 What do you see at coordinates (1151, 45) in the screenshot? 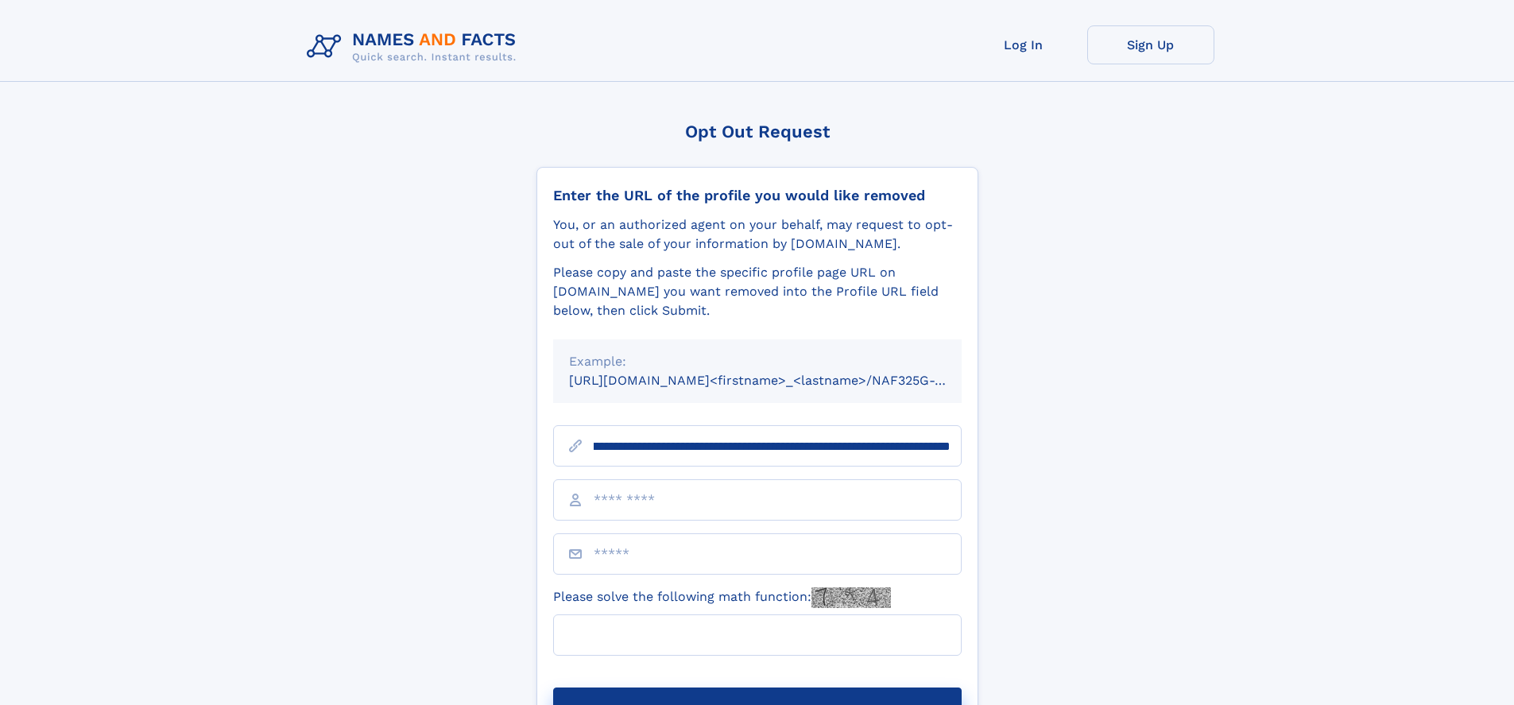
I see `a: Sign Up` at bounding box center [1151, 45].